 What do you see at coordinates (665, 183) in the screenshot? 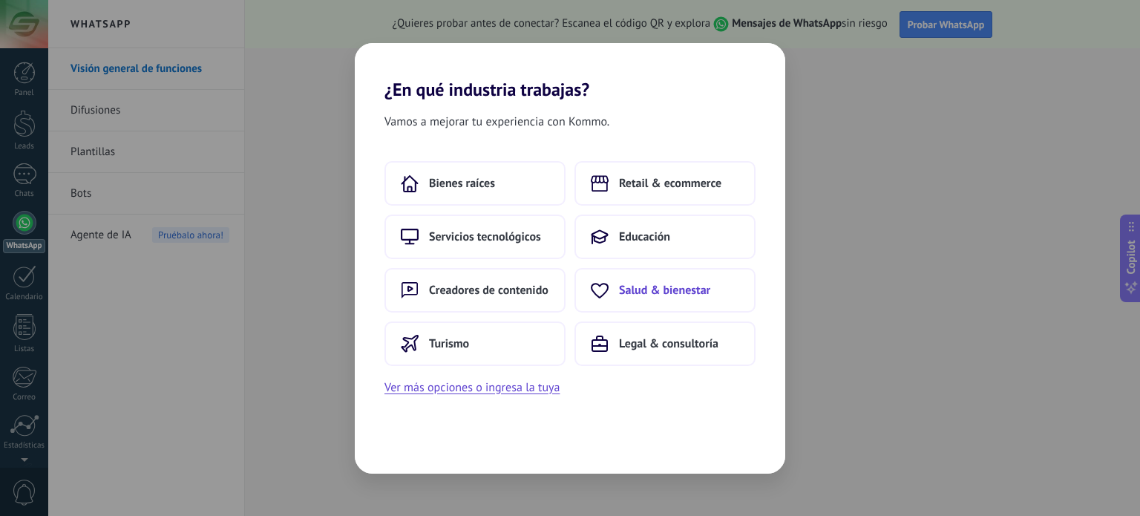
I see `button: Retail & ecommerce` at bounding box center [665, 183].